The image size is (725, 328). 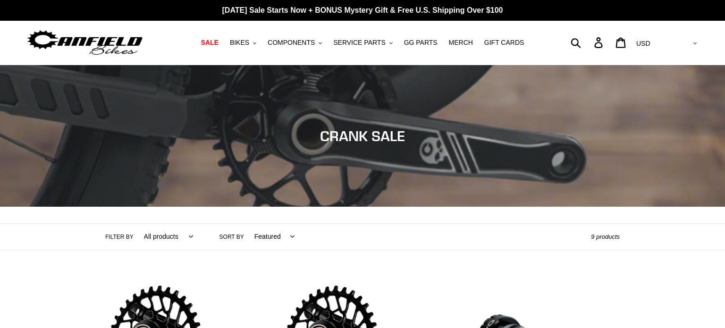 I want to click on label: Sort by, so click(x=232, y=237).